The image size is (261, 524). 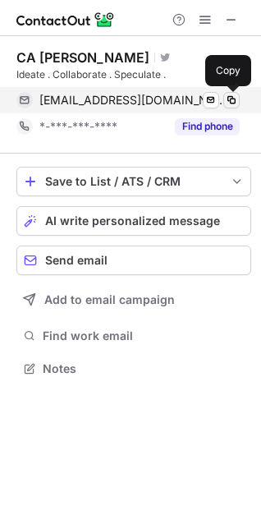 What do you see at coordinates (109, 300) in the screenshot?
I see `span: Add to email campaign` at bounding box center [109, 300].